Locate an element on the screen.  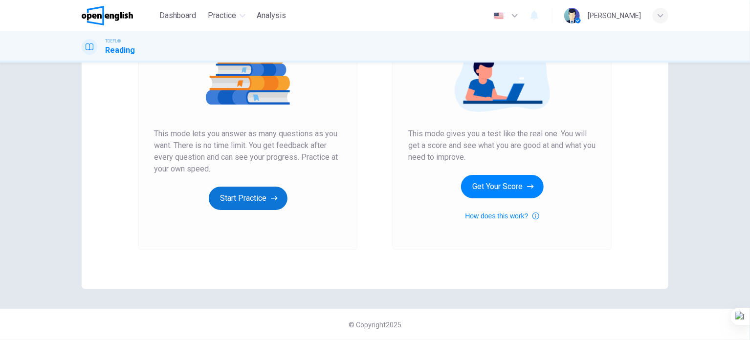
img: en is located at coordinates (499, 16).